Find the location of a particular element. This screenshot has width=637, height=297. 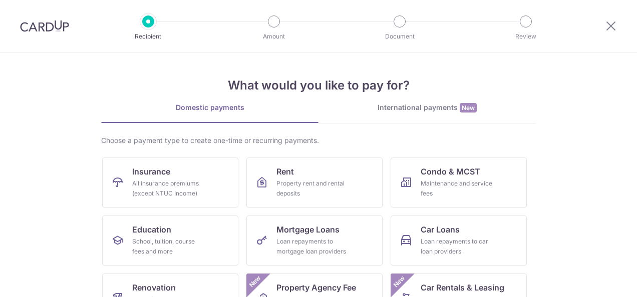

a: Car LoansLoan repayments to car loan providers is located at coordinates (459, 241).